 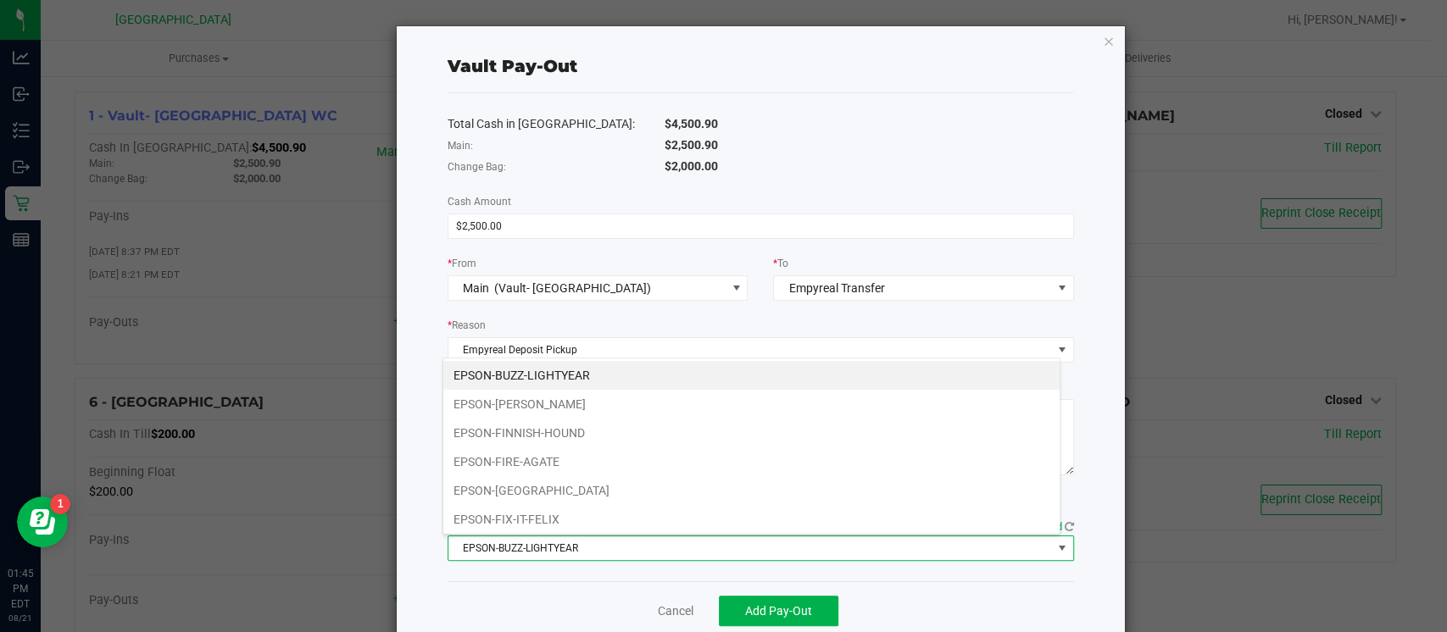 I want to click on li: EPSON-FINNISH-HOUND, so click(x=751, y=433).